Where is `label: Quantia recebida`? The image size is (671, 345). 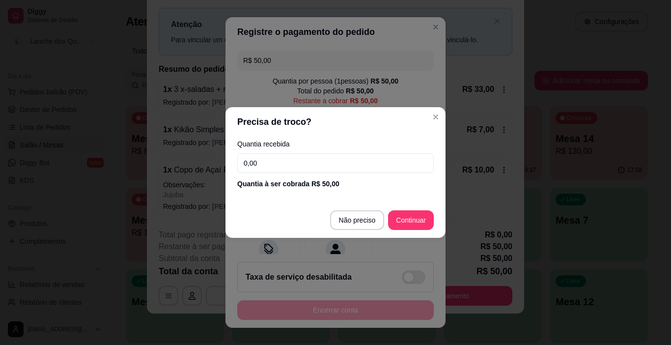
label: Quantia recebida is located at coordinates (335, 144).